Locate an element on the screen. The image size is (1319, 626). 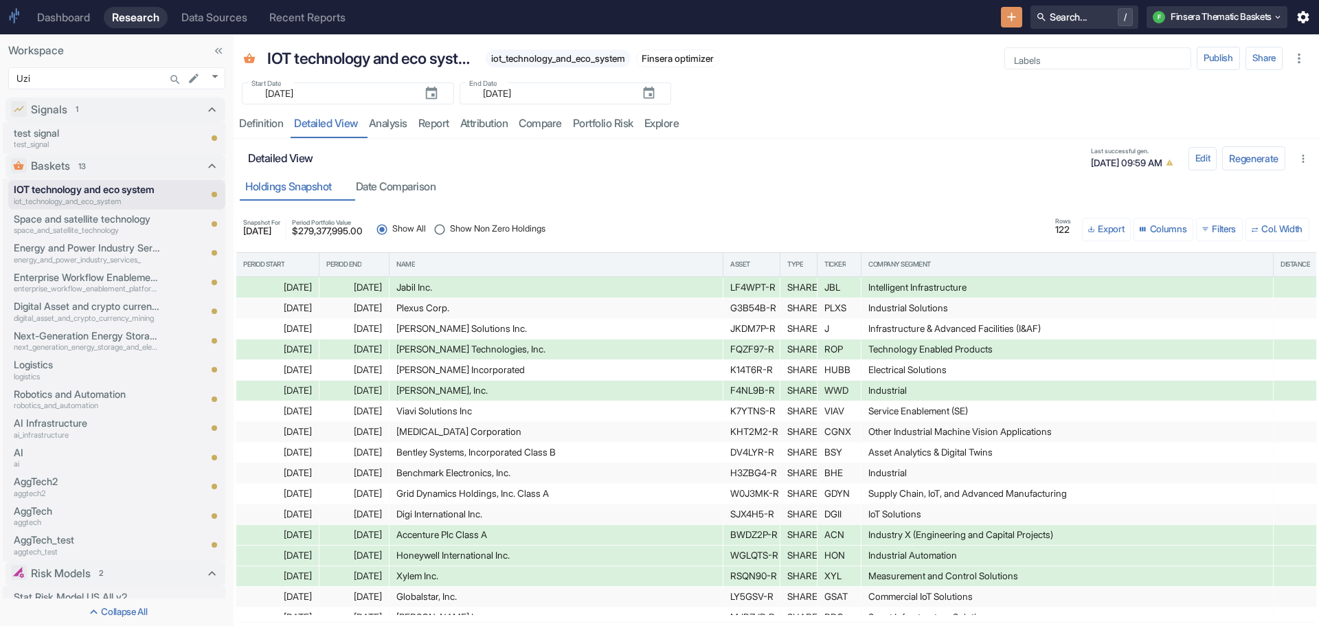
p: IOT technology and eco system is located at coordinates (87, 190).